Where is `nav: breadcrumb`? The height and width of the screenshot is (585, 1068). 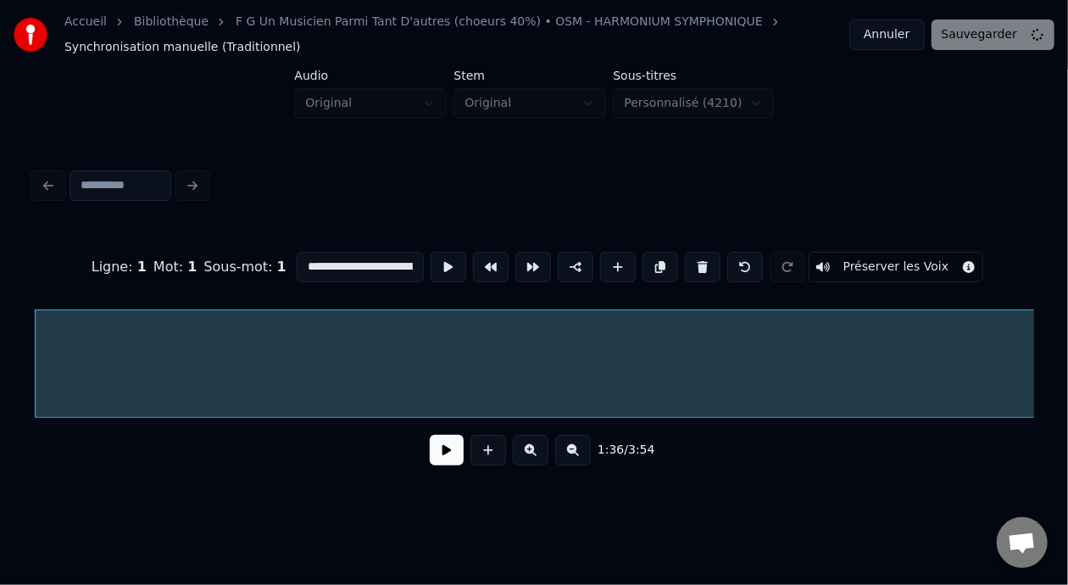 nav: breadcrumb is located at coordinates (457, 35).